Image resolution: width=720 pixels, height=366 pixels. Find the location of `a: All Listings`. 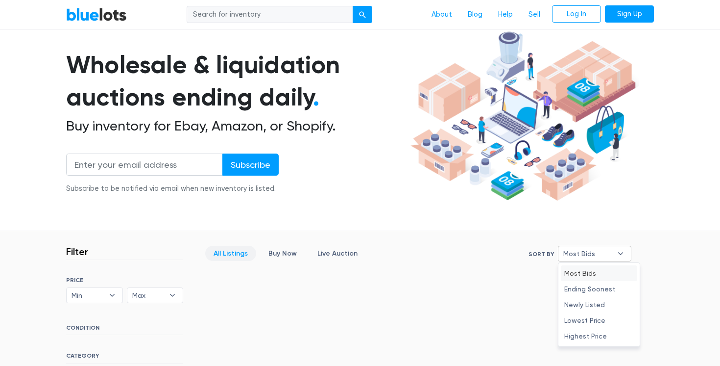

a: All Listings is located at coordinates (231, 253).